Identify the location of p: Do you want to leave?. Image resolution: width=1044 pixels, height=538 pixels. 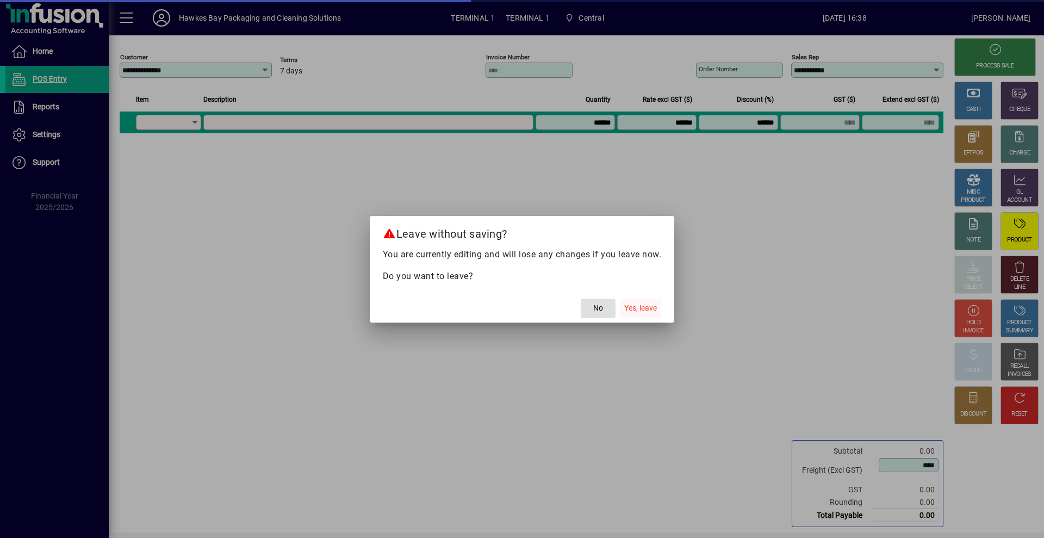
(522, 276).